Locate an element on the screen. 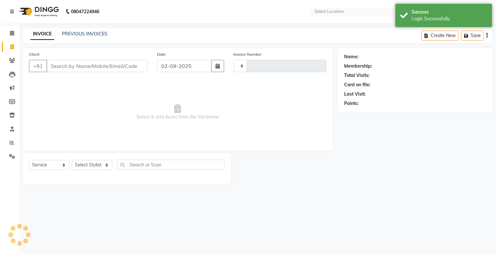 The width and height of the screenshot is (496, 254). a: PREVIOUS INVOICES is located at coordinates (84, 34).